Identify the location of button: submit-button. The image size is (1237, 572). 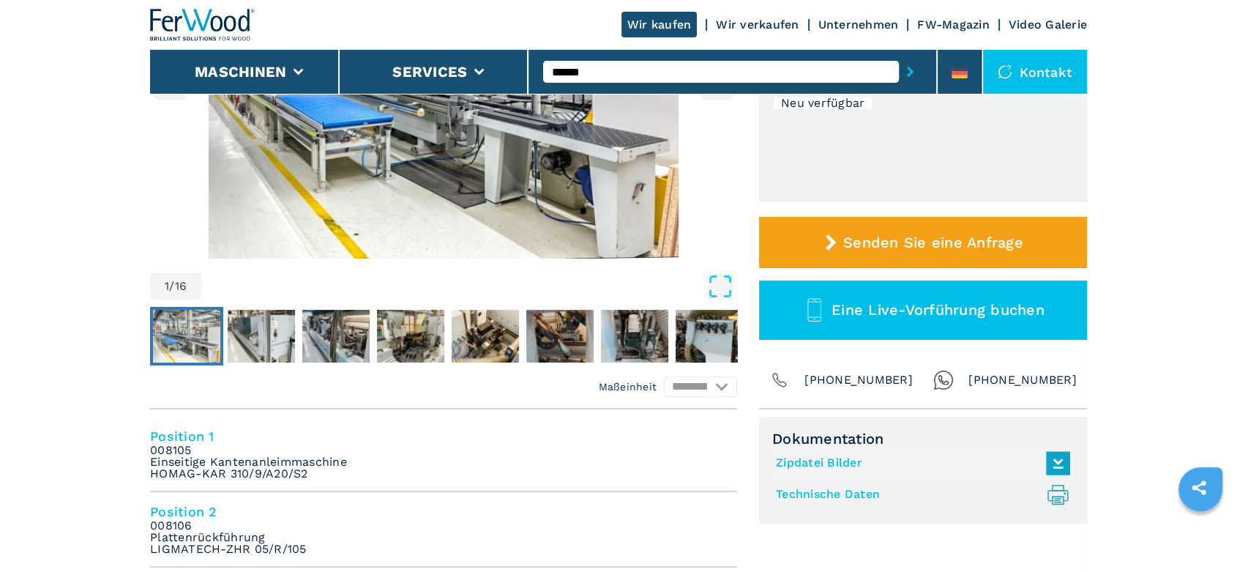
(910, 72).